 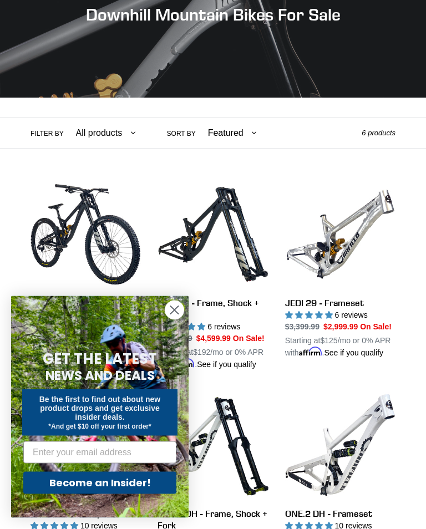 I want to click on span: NEWS AND DEALS, so click(x=100, y=375).